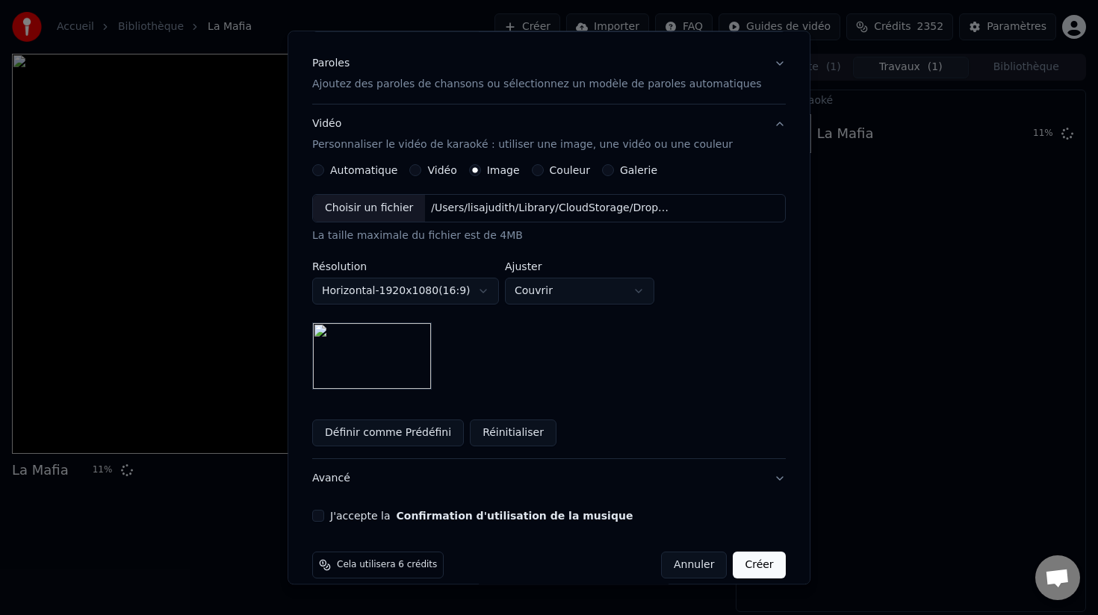 The width and height of the screenshot is (1098, 615). What do you see at coordinates (549, 236) in the screenshot?
I see `div: La taille maximale du fichier est de 4MB` at bounding box center [549, 236].